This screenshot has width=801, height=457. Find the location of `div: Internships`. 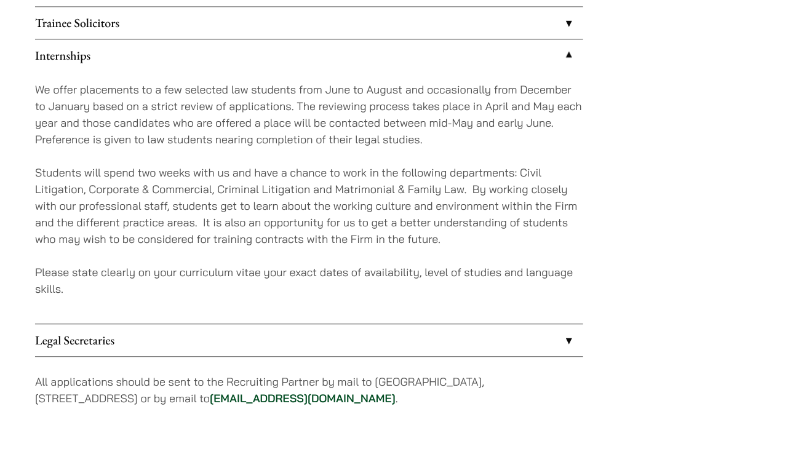

div: Internships is located at coordinates (309, 197).